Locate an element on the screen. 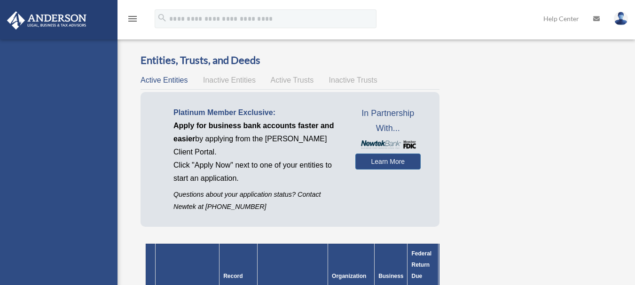 Image resolution: width=635 pixels, height=285 pixels. img: Anderson Advisors Platinum Portal is located at coordinates (47, 20).